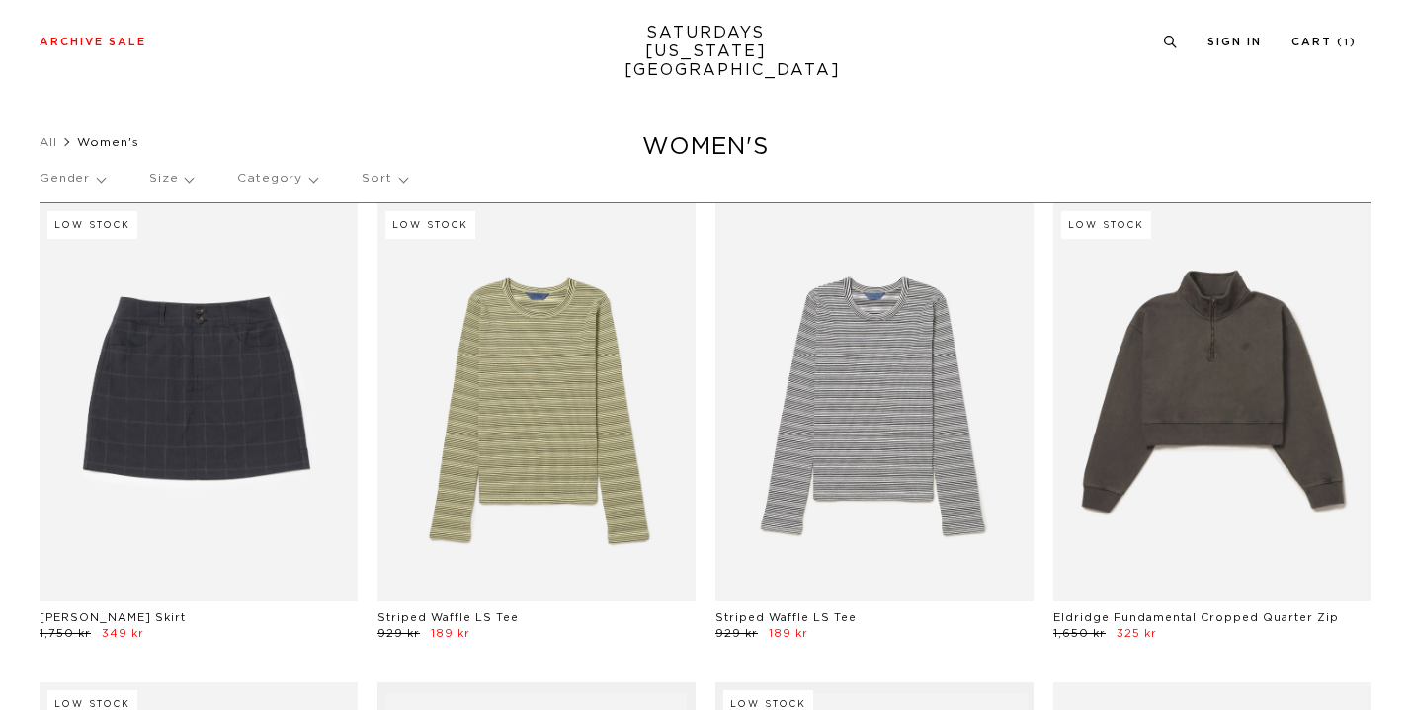 The width and height of the screenshot is (1411, 710). I want to click on p: Category, so click(277, 179).